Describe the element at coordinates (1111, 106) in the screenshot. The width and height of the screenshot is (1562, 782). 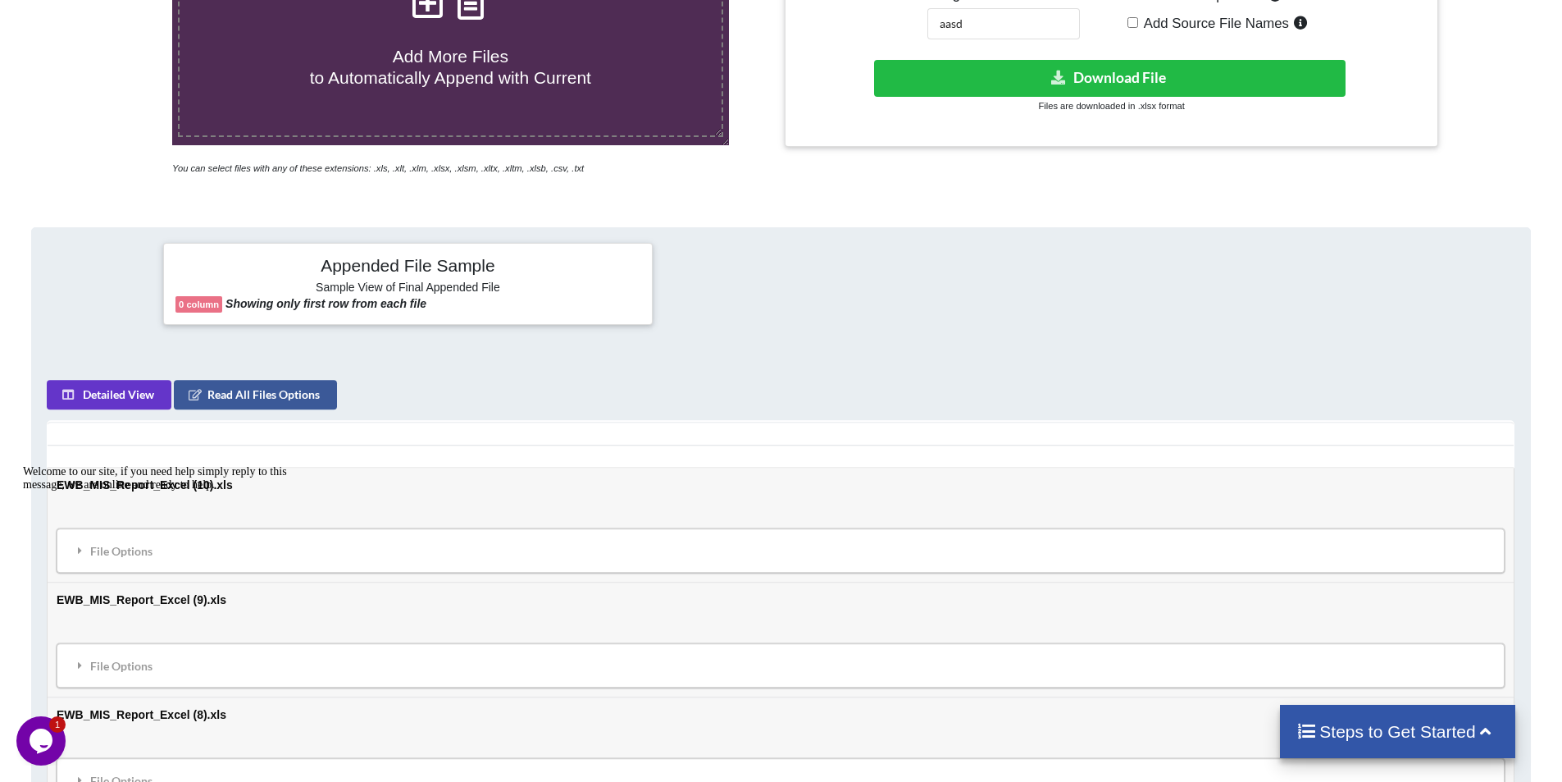
I see `small: Files are downloaded in .xlsx format` at that location.